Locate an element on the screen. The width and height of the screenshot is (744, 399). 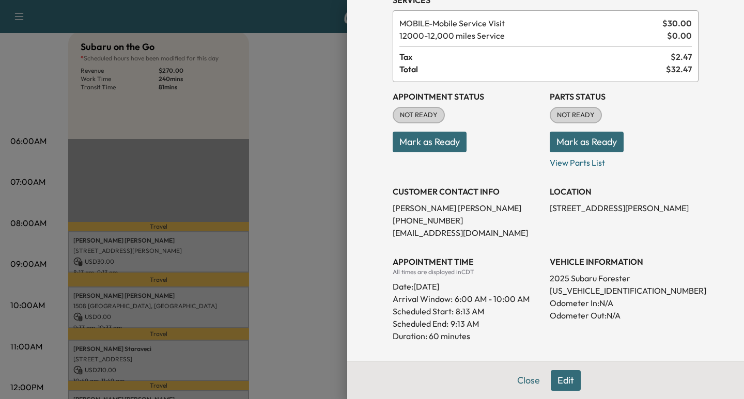
p: Duration: 60 minutes is located at coordinates (467, 336).